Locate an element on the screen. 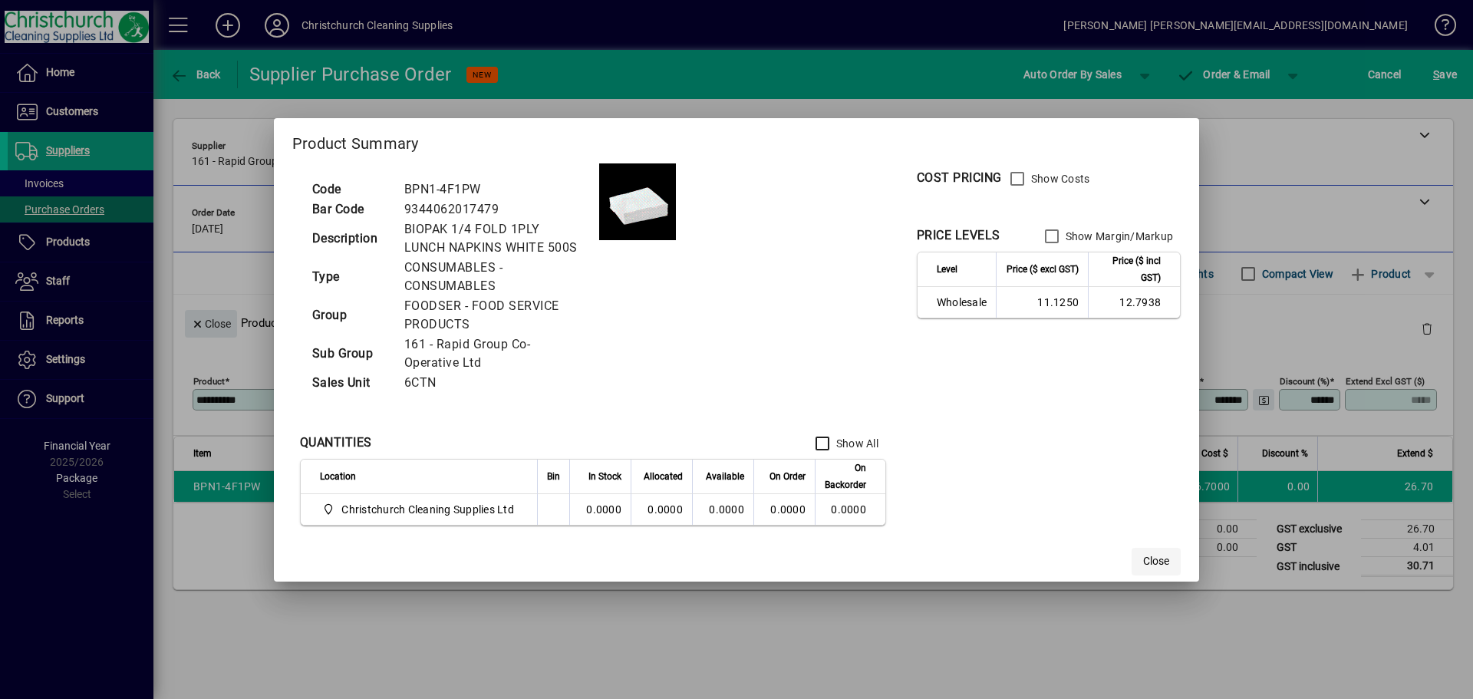 This screenshot has height=699, width=1473. span: Available is located at coordinates (725, 476).